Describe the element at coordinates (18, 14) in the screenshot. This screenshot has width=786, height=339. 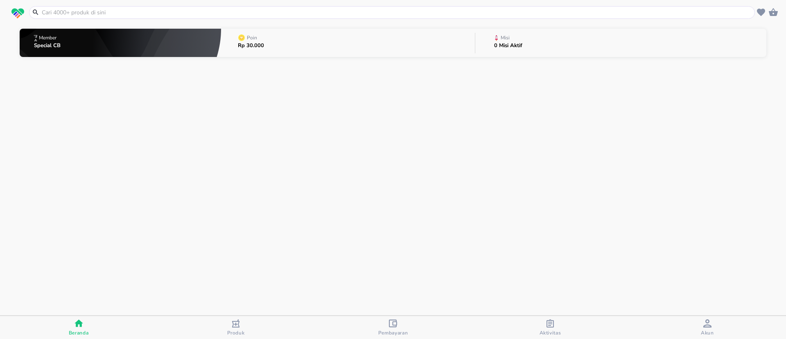
I see `img: logo_swiperx_s.bd005f3b.svg` at that location.